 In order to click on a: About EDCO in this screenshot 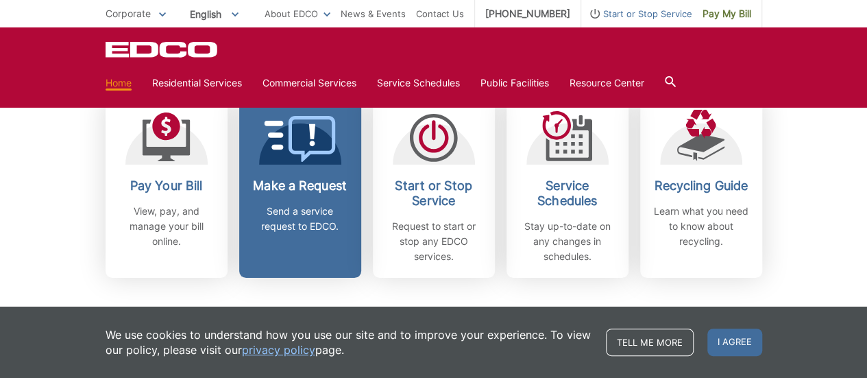, I will do `click(298, 14)`.